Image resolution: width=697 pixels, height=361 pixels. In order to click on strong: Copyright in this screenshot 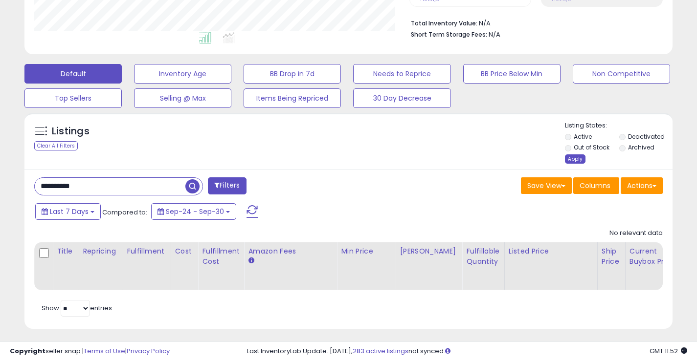, I will do `click(27, 351)`.